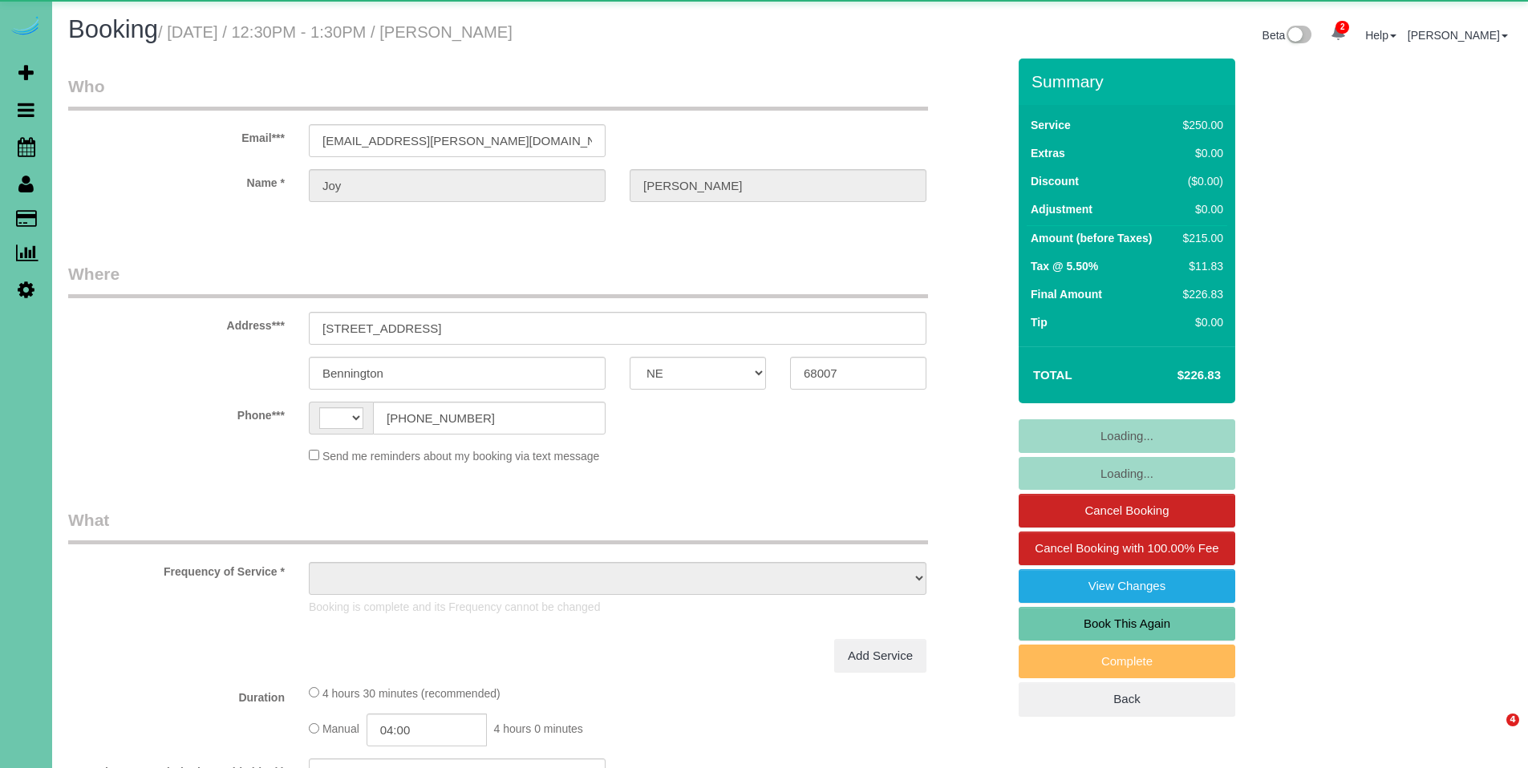 The image size is (1528, 768). I want to click on label: Extras, so click(1047, 153).